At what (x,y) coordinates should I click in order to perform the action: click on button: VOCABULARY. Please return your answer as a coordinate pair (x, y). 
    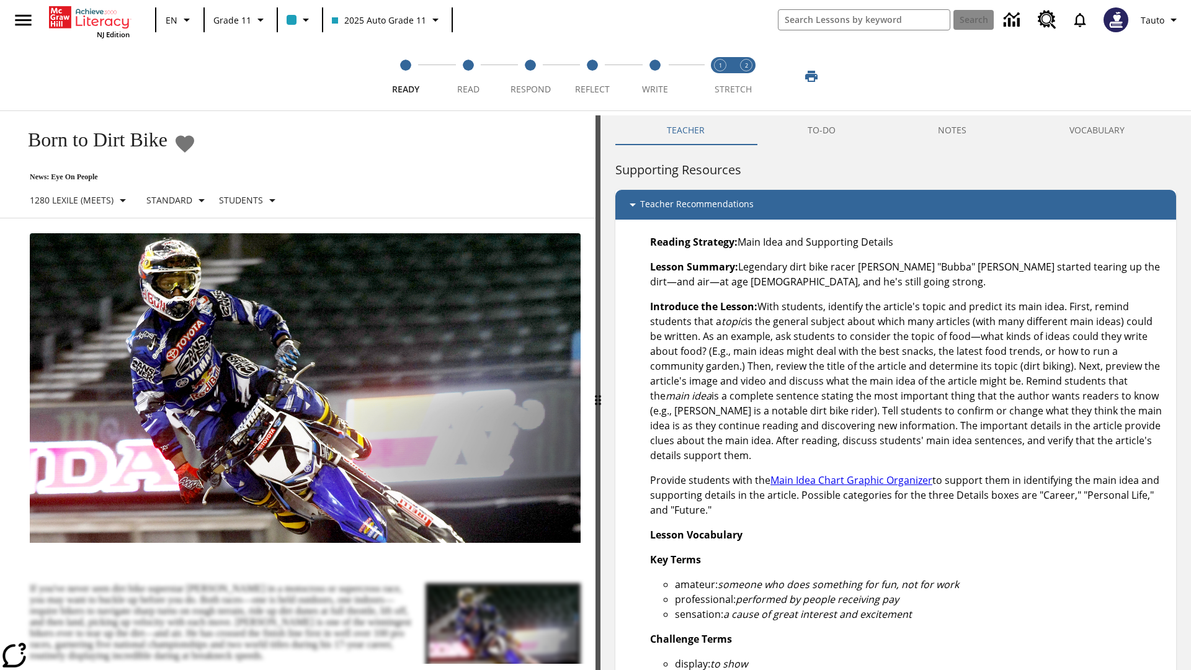
    Looking at the image, I should click on (1097, 130).